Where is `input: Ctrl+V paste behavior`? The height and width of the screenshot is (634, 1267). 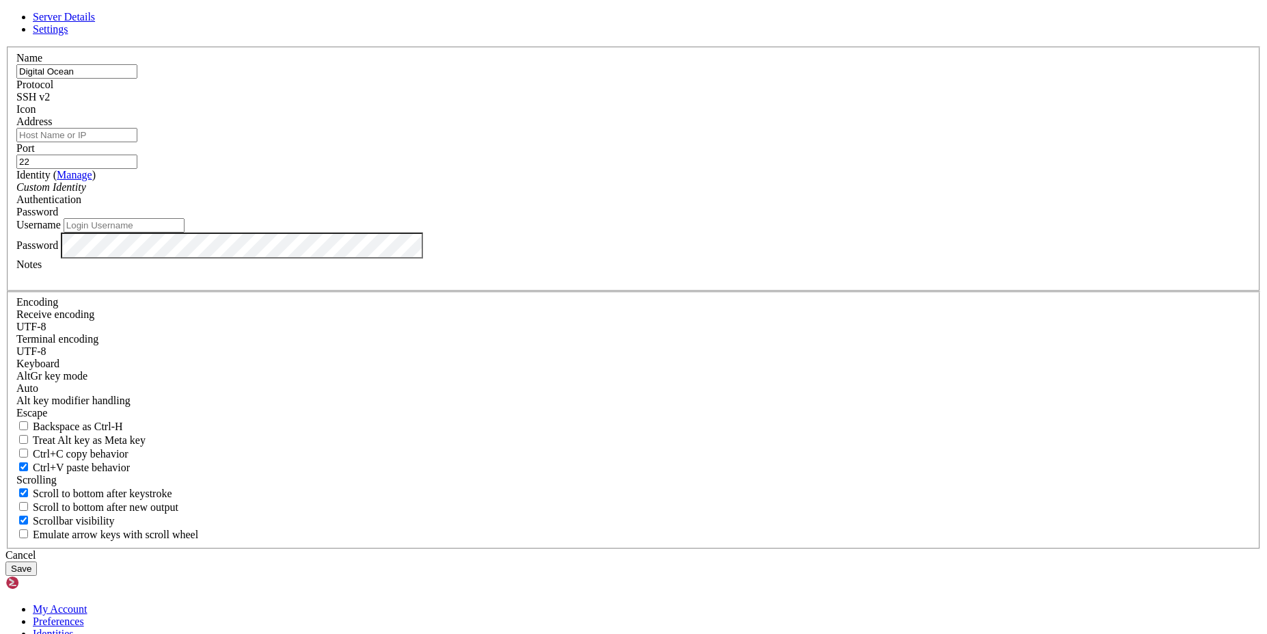
input: Ctrl+V paste behavior is located at coordinates (23, 466).